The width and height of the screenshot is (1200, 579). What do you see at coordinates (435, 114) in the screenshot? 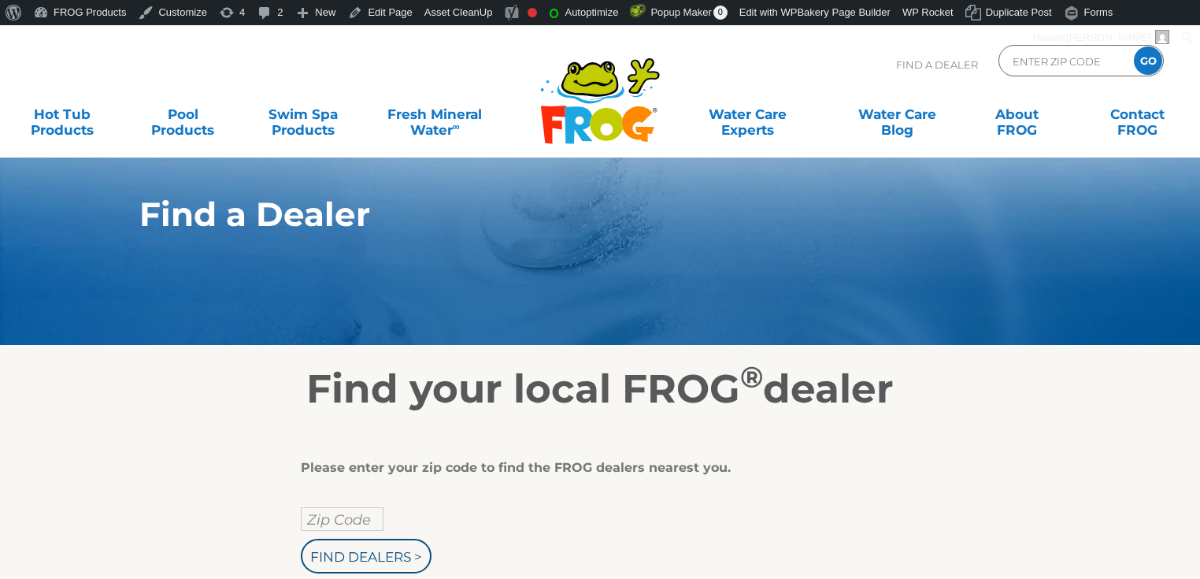
I see `a: Fresh MineralWater∞` at bounding box center [435, 114].